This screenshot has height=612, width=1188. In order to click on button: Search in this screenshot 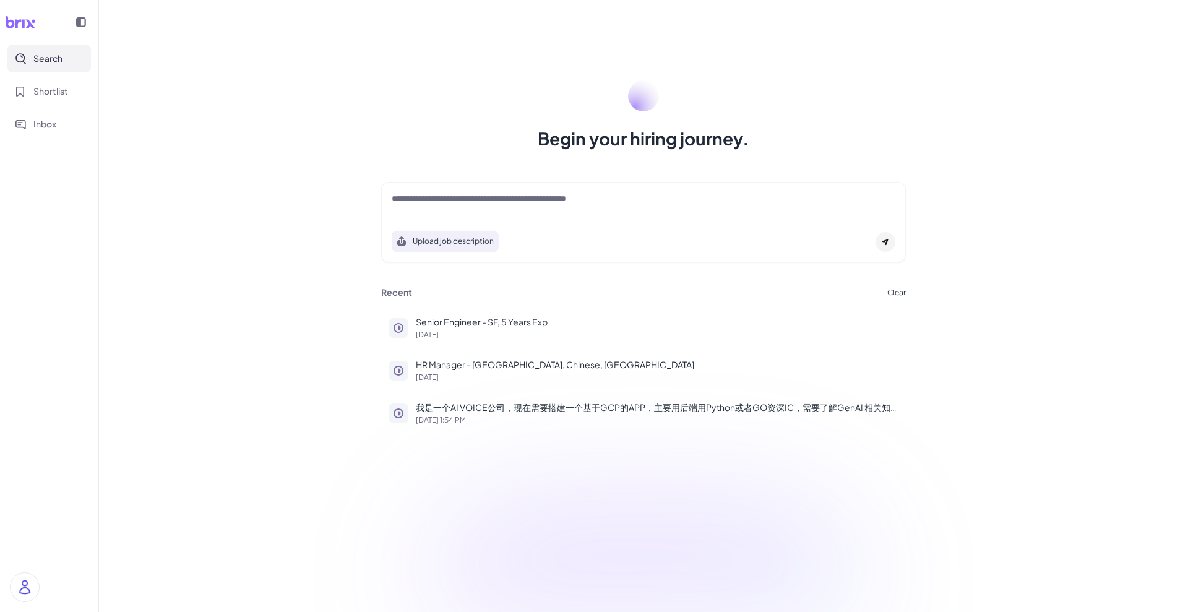, I will do `click(49, 58)`.